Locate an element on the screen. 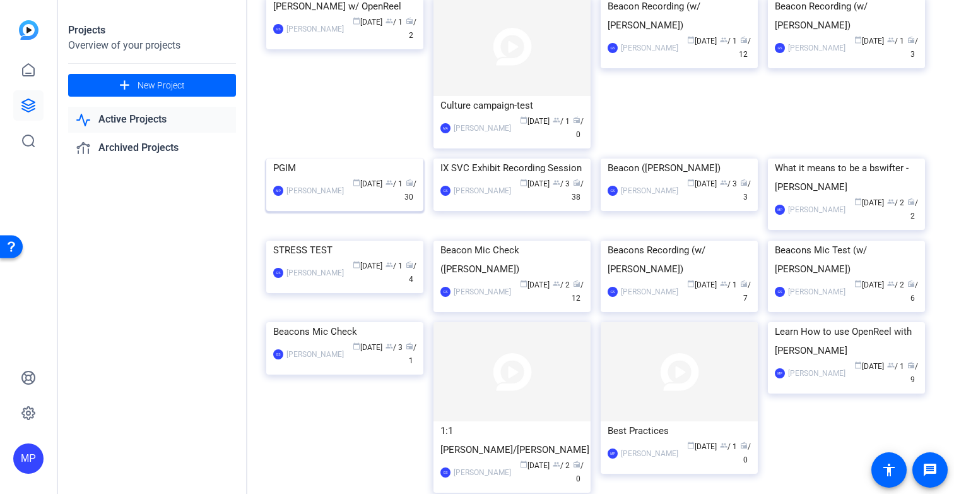 The height and width of the screenshot is (494, 954). a: Archived Projects is located at coordinates (152, 148).